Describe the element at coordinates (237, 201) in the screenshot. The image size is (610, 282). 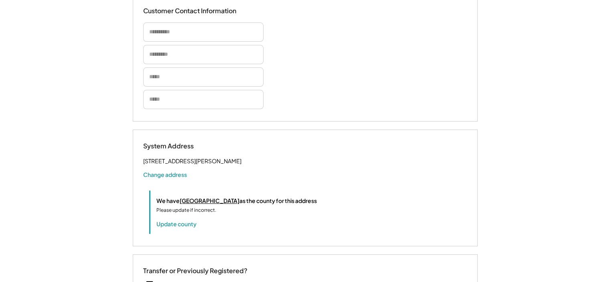
I see `div: We have as the county for this address` at that location.